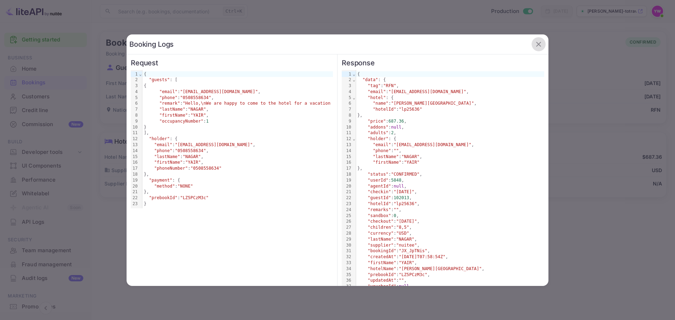  Describe the element at coordinates (382, 251) in the screenshot. I see `span: "bookingId"` at that location.